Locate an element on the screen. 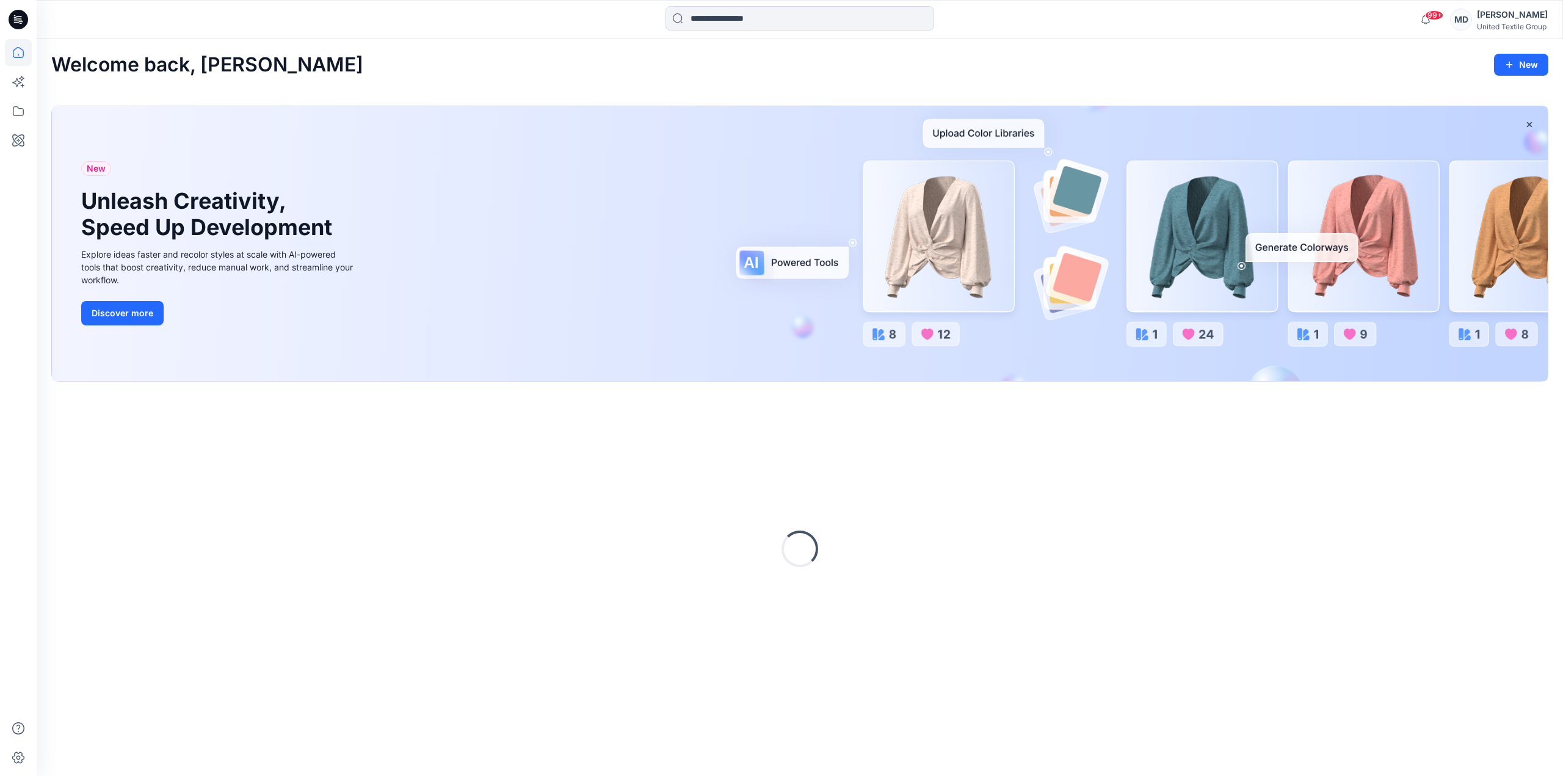 The width and height of the screenshot is (1563, 776). div: Explore ideas faster and recolor styles at scale with AI-powered tools that boost creativity, red... is located at coordinates (219, 267).